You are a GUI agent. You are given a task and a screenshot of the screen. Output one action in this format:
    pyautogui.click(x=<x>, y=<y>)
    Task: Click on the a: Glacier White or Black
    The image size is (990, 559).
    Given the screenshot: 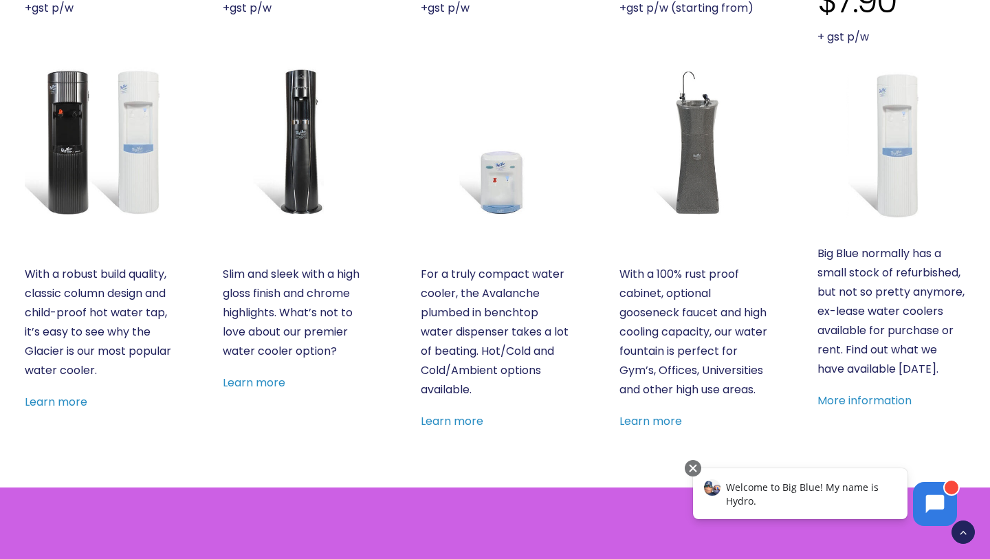 What is the action you would take?
    pyautogui.click(x=98, y=141)
    